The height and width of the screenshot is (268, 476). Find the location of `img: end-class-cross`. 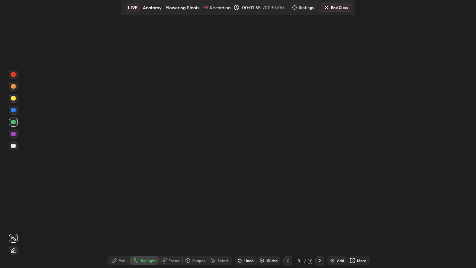

img: end-class-cross is located at coordinates (326, 7).